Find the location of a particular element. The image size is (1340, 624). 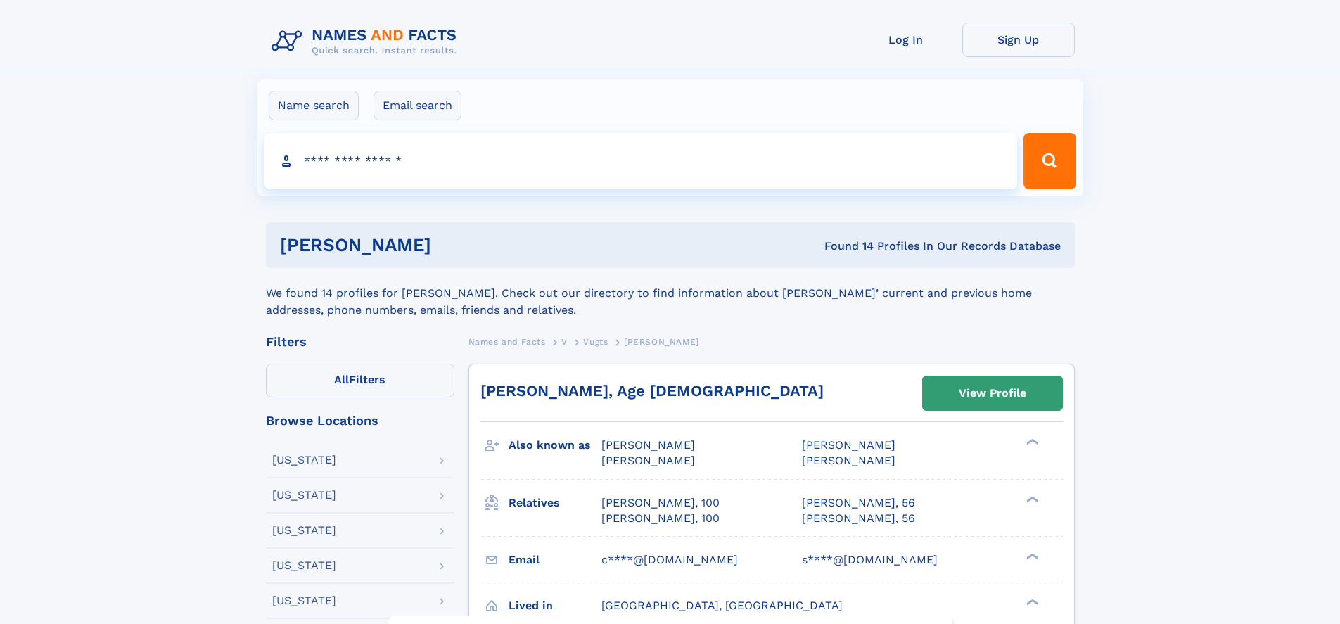

a: V is located at coordinates (564, 341).